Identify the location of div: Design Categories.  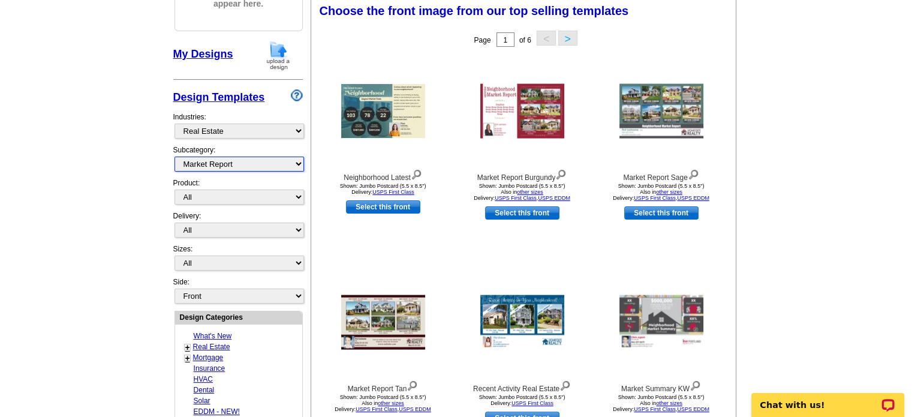
(239, 317).